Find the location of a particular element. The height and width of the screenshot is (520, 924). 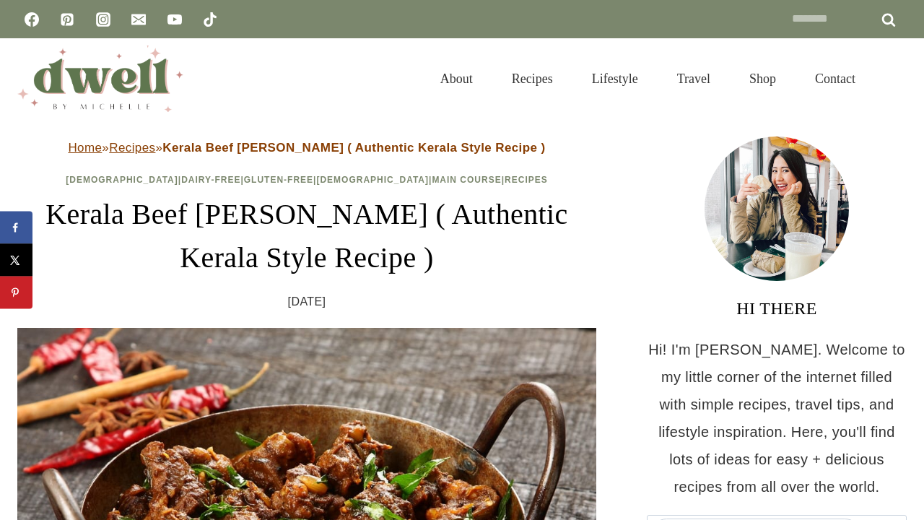

a: Shop is located at coordinates (762, 79).